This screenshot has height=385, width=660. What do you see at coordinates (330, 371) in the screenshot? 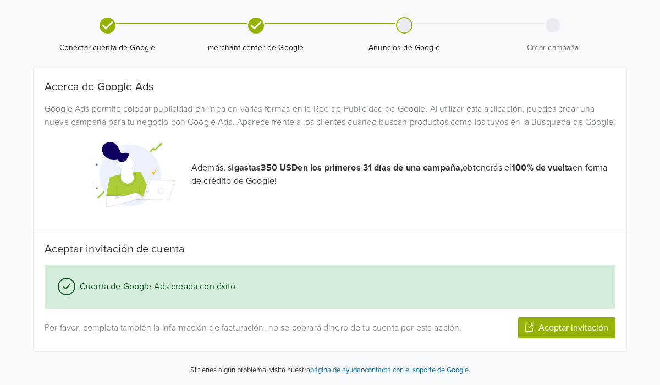
I see `p: Si tienes algún problema, visita nuestra o .` at bounding box center [330, 371].